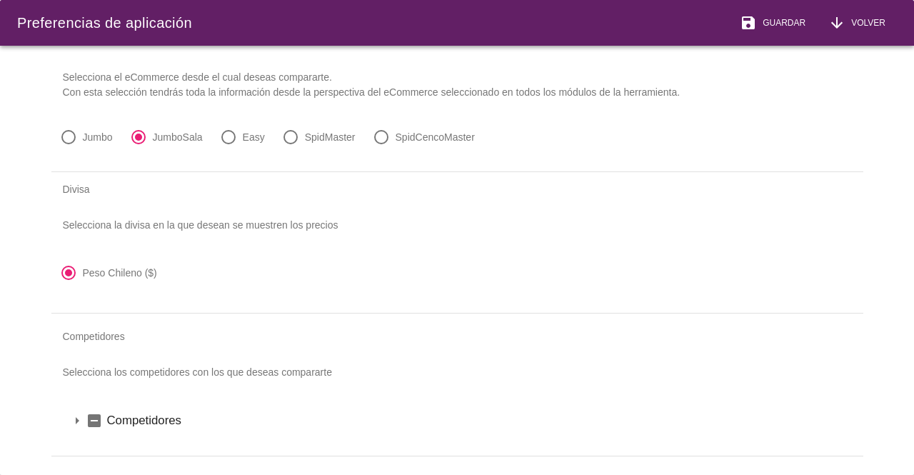 Image resolution: width=914 pixels, height=475 pixels. I want to click on label: Competidores, so click(476, 420).